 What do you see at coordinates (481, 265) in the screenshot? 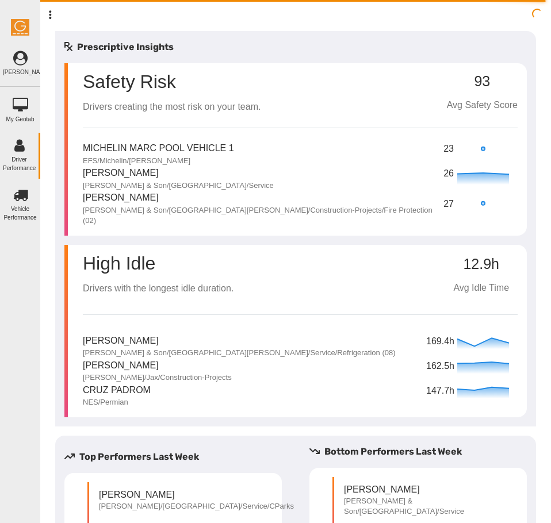
I see `p: 12.9h` at bounding box center [481, 265].